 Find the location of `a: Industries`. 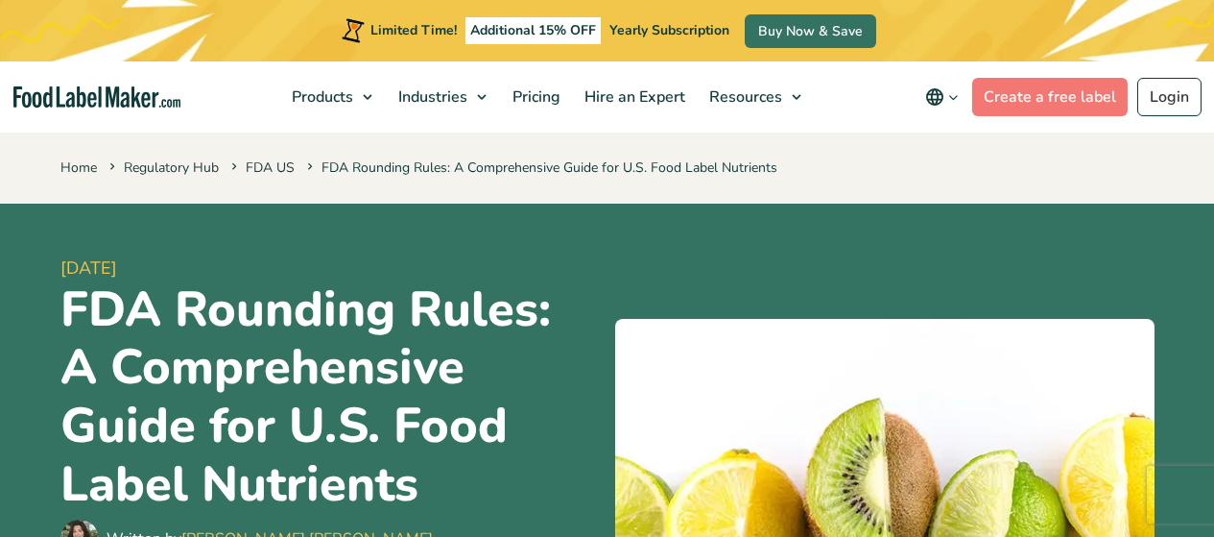

a: Industries is located at coordinates (442, 97).